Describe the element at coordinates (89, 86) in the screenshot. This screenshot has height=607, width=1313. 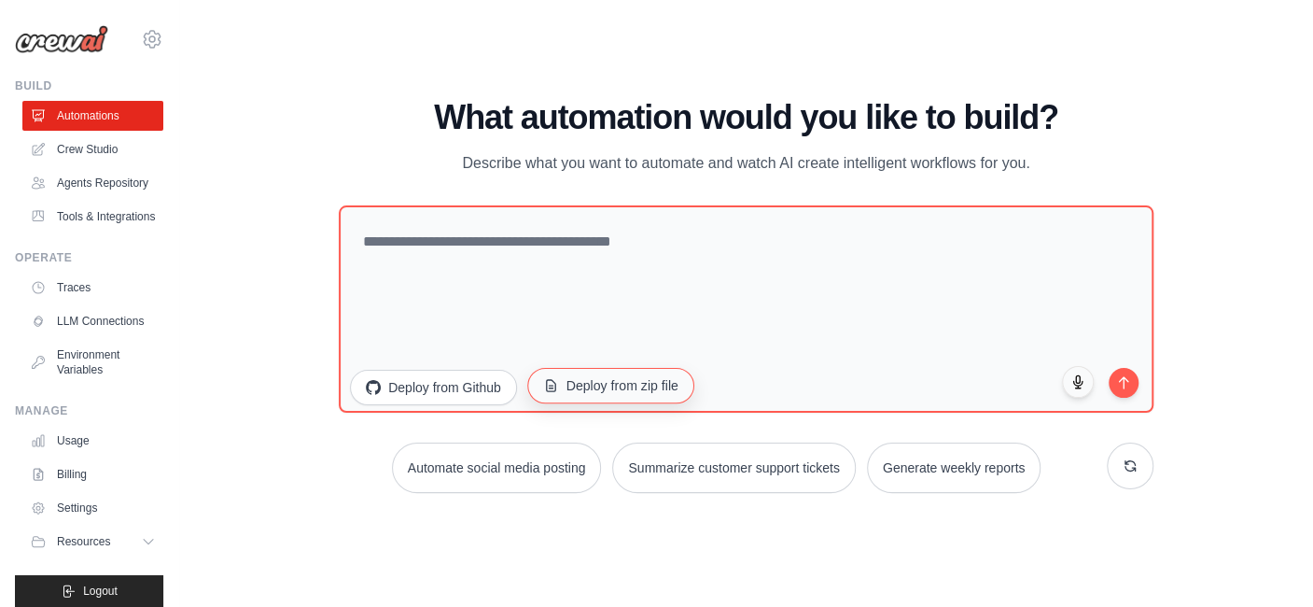
I see `div: Build` at that location.